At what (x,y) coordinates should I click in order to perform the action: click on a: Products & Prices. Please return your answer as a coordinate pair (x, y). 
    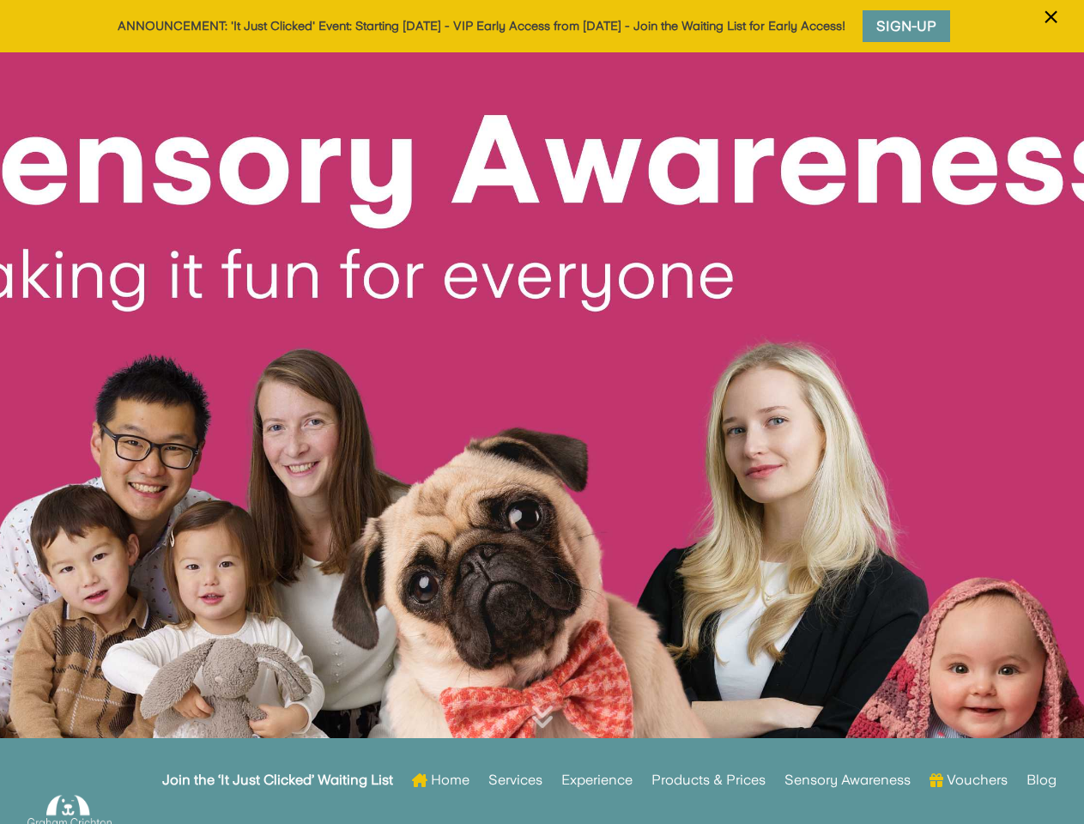
    Looking at the image, I should click on (708, 780).